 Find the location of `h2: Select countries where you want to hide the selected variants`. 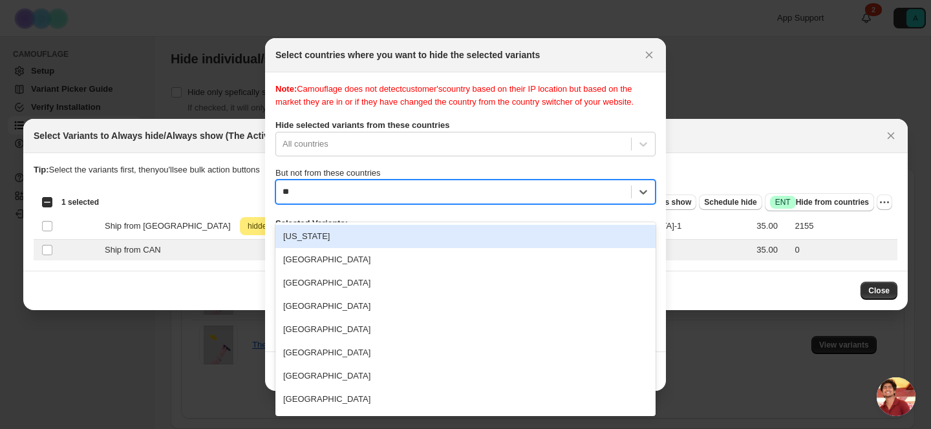

h2: Select countries where you want to hide the selected variants is located at coordinates (407, 55).